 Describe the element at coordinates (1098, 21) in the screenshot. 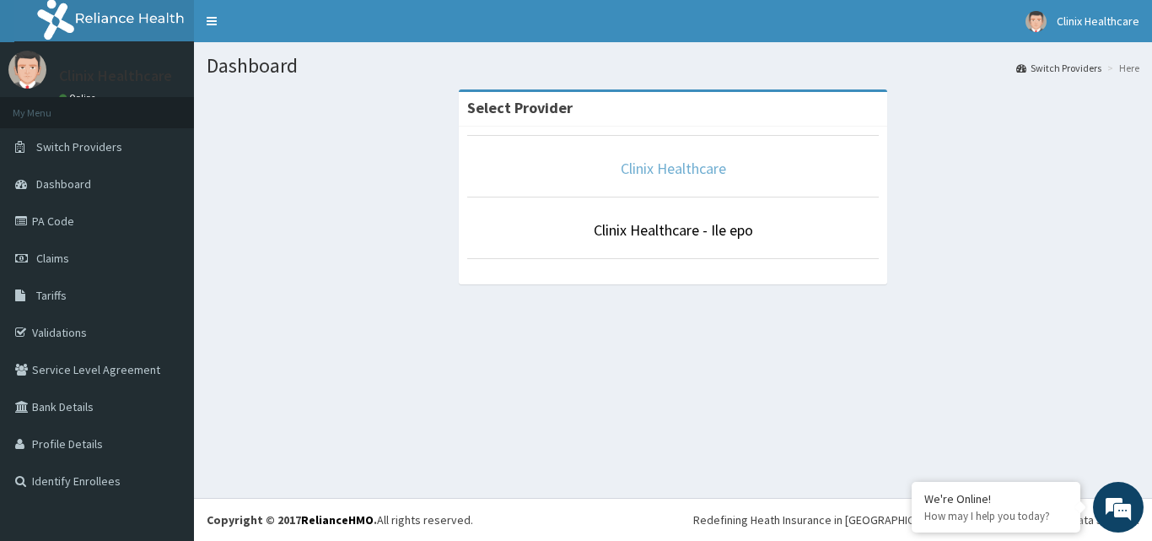

I see `span: Clinix Healthcare` at that location.